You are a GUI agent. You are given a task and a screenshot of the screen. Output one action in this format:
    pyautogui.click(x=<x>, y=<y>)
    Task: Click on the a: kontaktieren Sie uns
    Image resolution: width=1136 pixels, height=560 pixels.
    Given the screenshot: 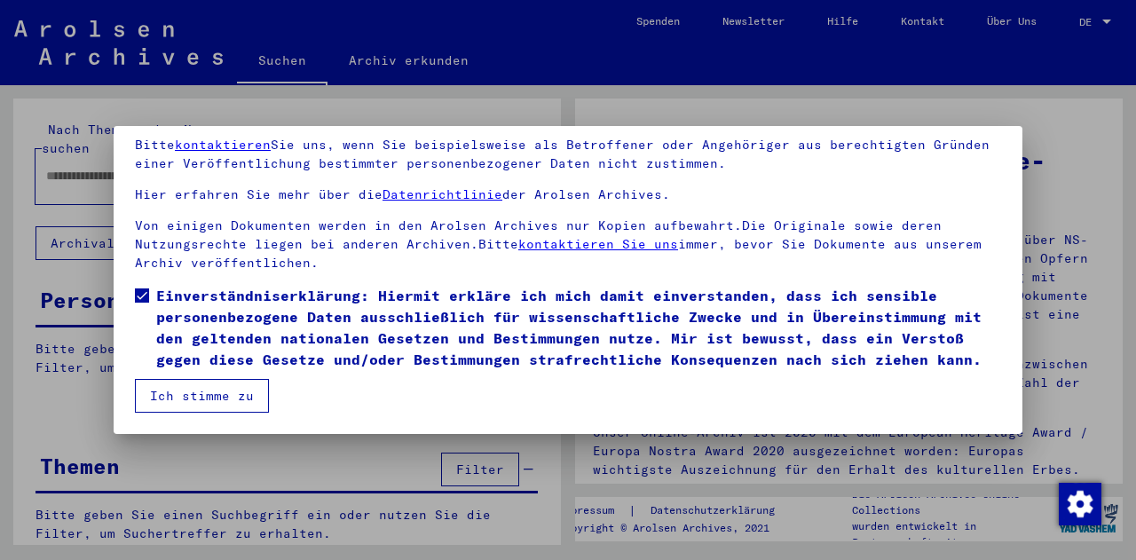 What is the action you would take?
    pyautogui.click(x=598, y=244)
    